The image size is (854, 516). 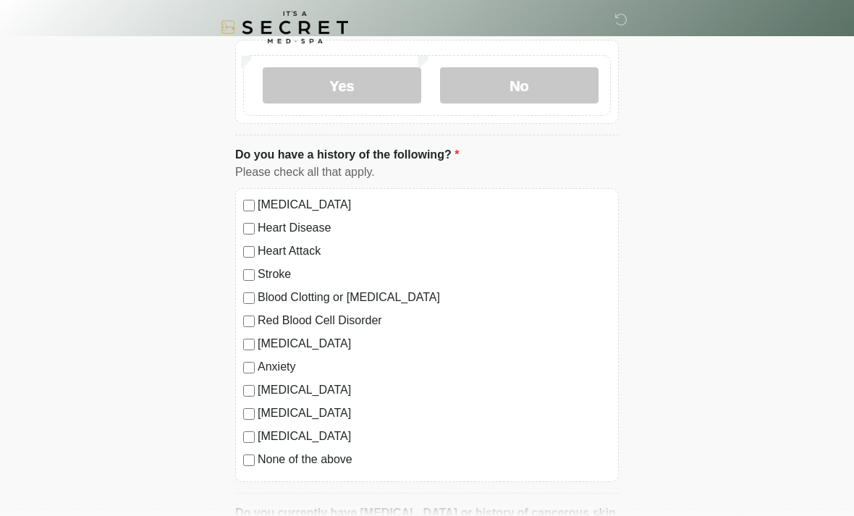 What do you see at coordinates (249, 275) in the screenshot?
I see `input: Stroke` at bounding box center [249, 275].